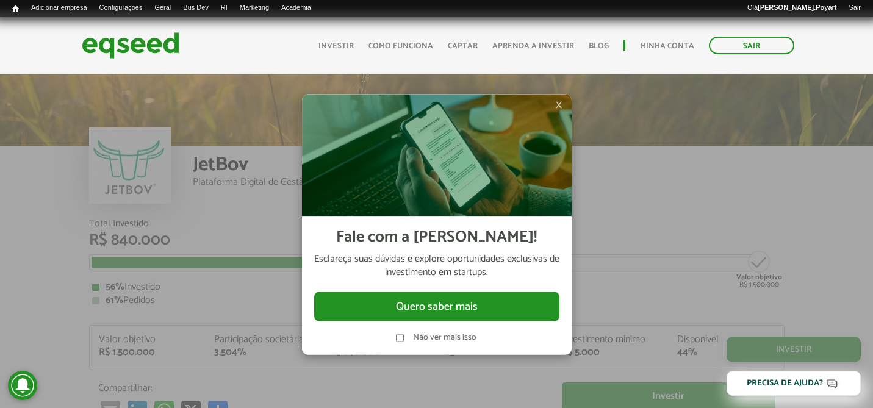 The height and width of the screenshot is (408, 873). Describe the element at coordinates (437, 265) in the screenshot. I see `p: Esclareça suas dúvidas e explore oportunidades exclusivas de investimento em startups.` at that location.